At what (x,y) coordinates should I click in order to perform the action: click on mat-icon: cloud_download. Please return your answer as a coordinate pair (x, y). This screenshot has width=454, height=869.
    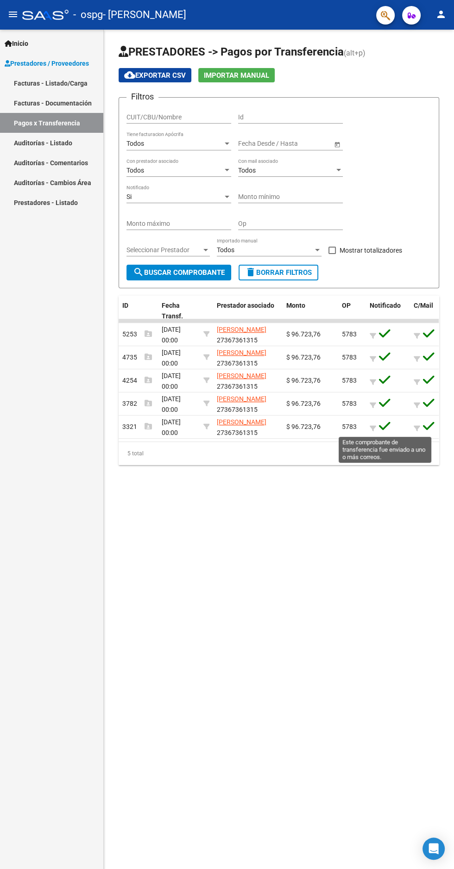
    Looking at the image, I should click on (130, 75).